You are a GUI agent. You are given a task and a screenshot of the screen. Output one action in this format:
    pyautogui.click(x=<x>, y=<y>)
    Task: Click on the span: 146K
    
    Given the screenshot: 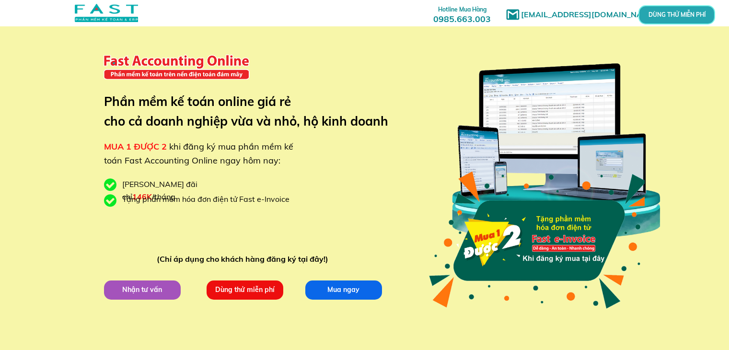 What is the action you would take?
    pyautogui.click(x=142, y=196)
    